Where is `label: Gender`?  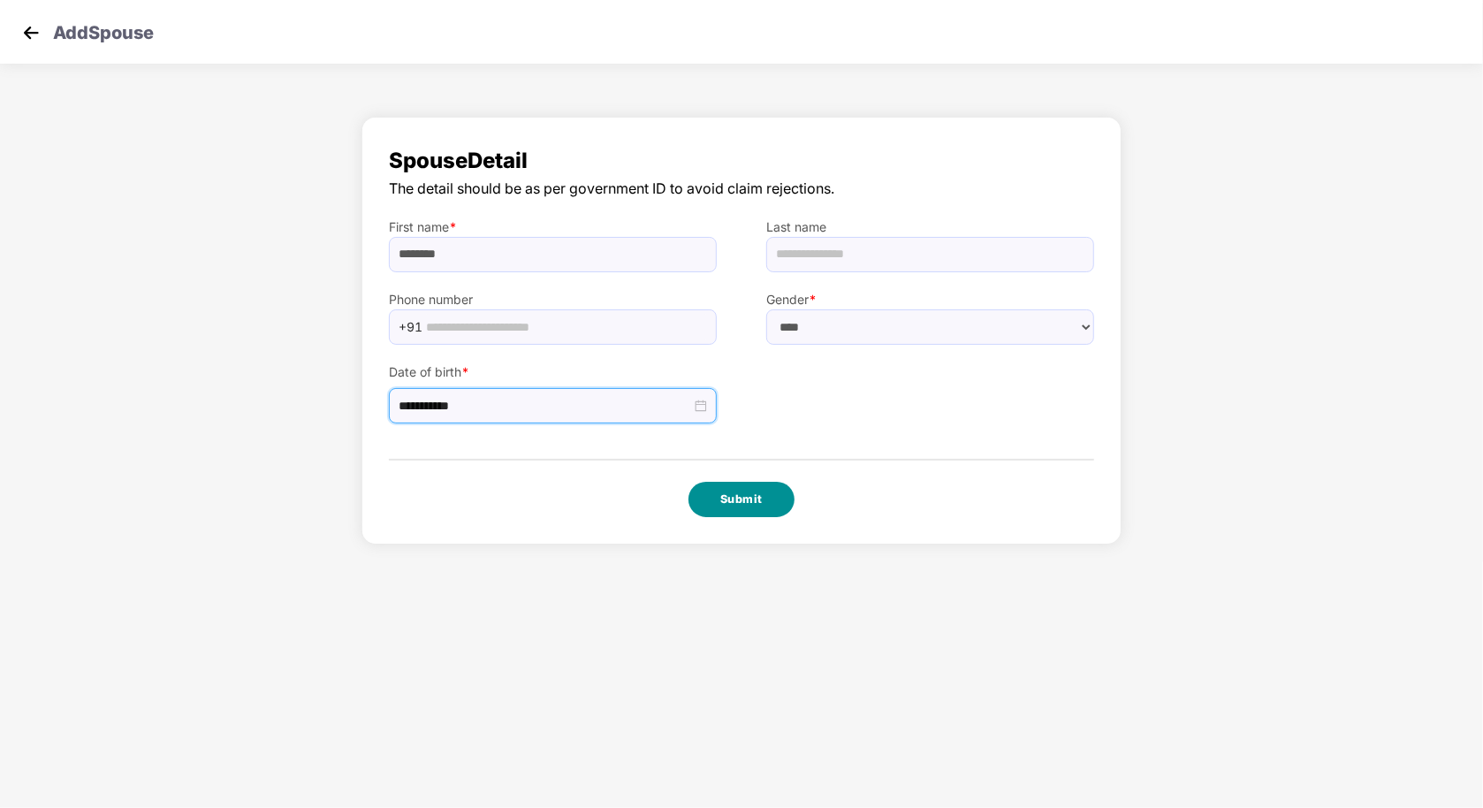 label: Gender is located at coordinates (930, 300).